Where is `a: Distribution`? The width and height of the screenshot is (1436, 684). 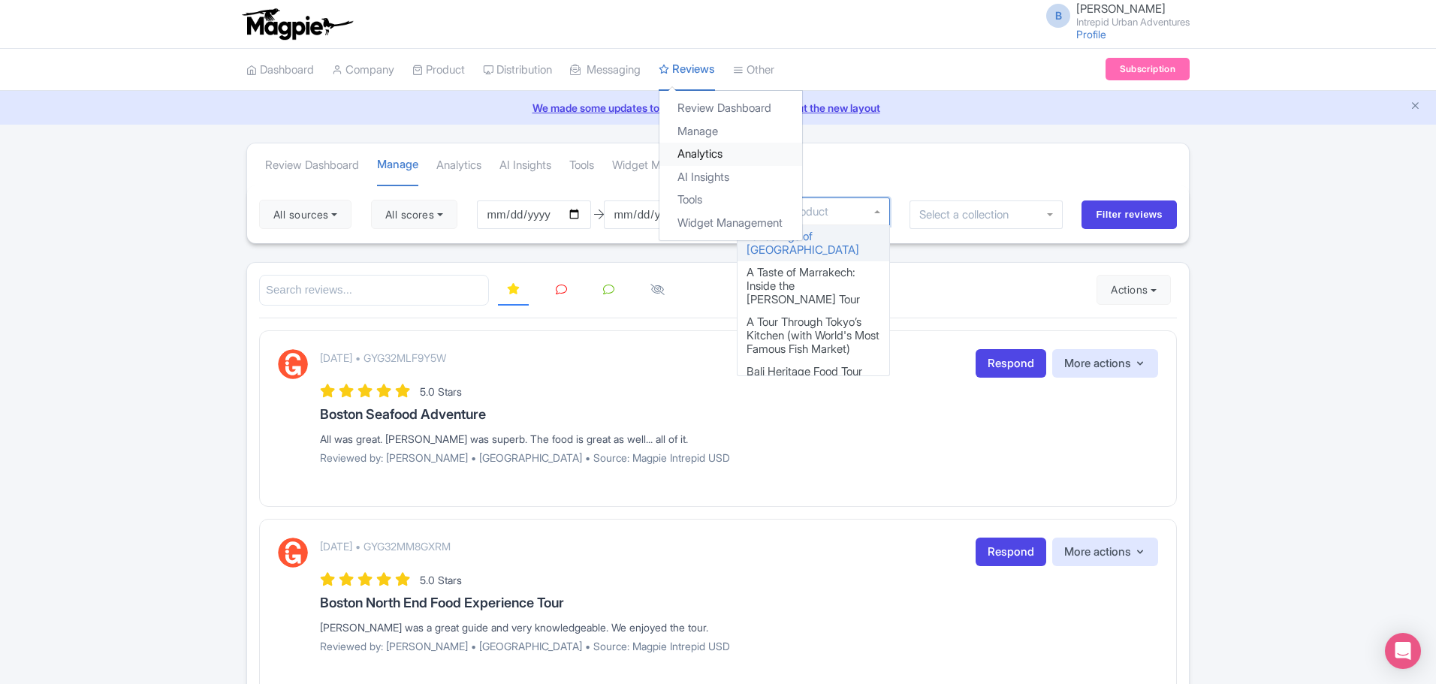 a: Distribution is located at coordinates (517, 70).